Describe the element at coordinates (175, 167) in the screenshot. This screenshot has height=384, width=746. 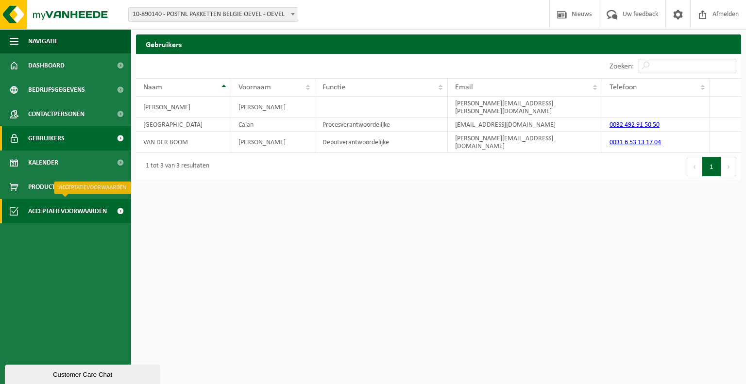
I see `div: 1 tot 3 van 3 resultaten` at that location.